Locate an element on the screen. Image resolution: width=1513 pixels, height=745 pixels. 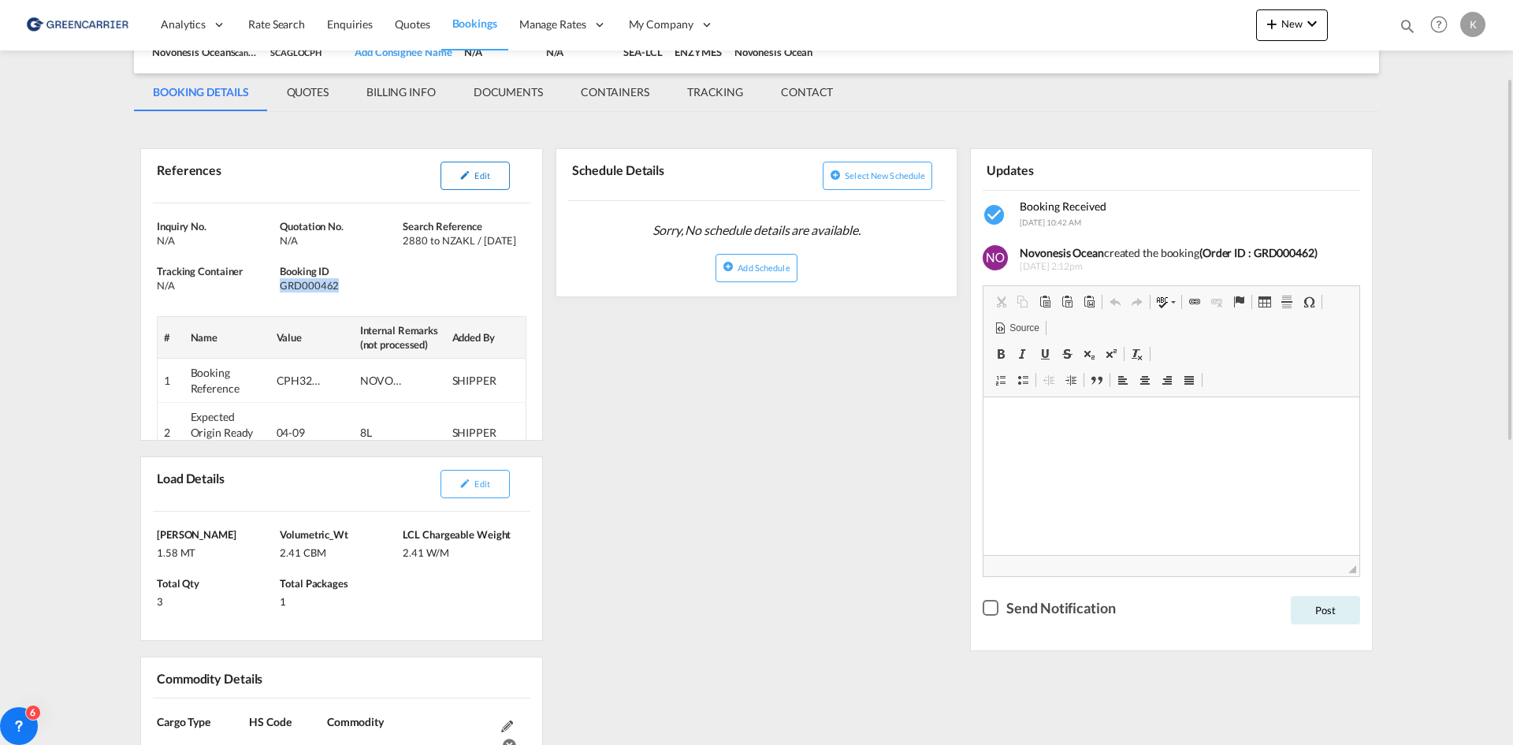
a: Superscript is located at coordinates (1111, 354).